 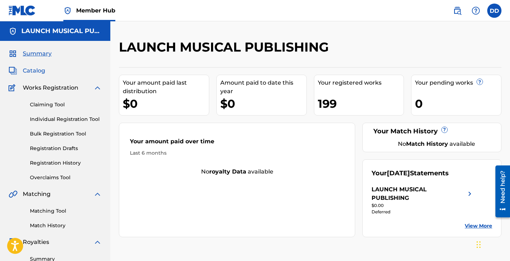 What do you see at coordinates (37, 194) in the screenshot?
I see `span: Matching` at bounding box center [37, 194].